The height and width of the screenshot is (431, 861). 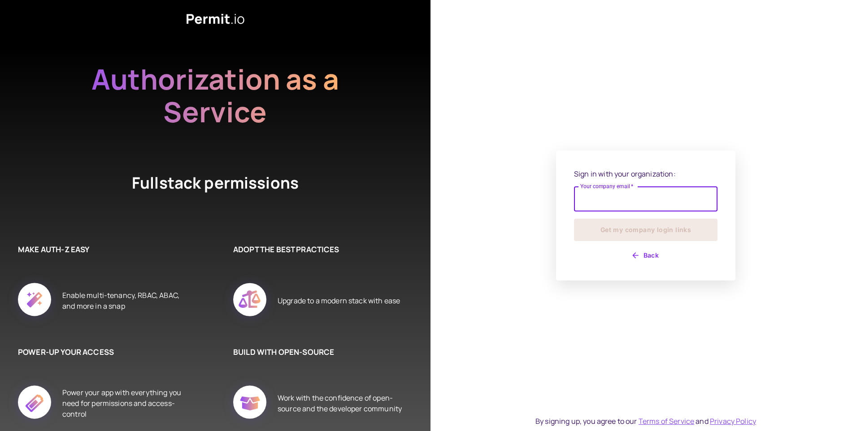 I want to click on div: Power your app with everything you need for permissions and access-control, so click(x=125, y=404).